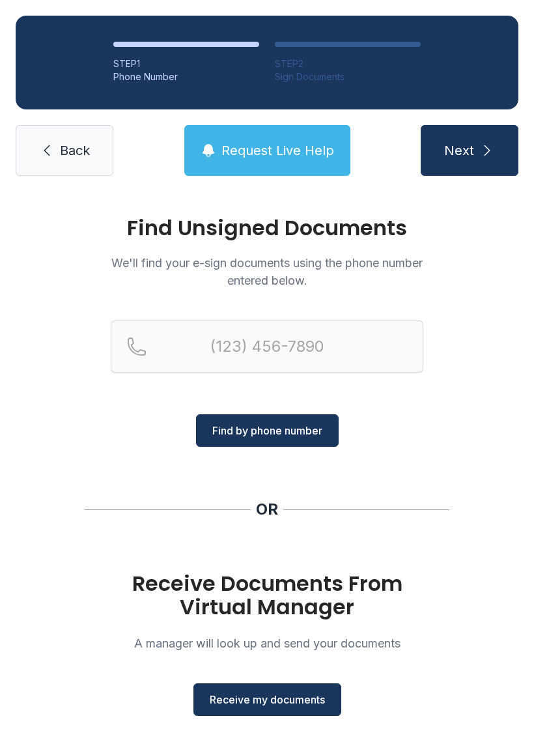 Image resolution: width=534 pixels, height=740 pixels. What do you see at coordinates (277, 150) in the screenshot?
I see `span: Request Live Help` at bounding box center [277, 150].